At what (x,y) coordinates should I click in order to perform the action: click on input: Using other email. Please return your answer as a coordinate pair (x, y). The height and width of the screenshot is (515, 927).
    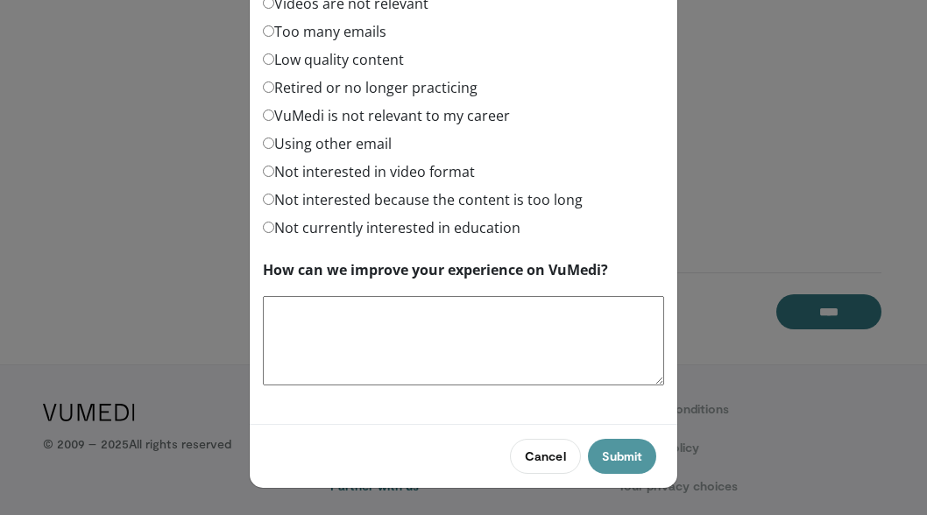
    Looking at the image, I should click on (268, 143).